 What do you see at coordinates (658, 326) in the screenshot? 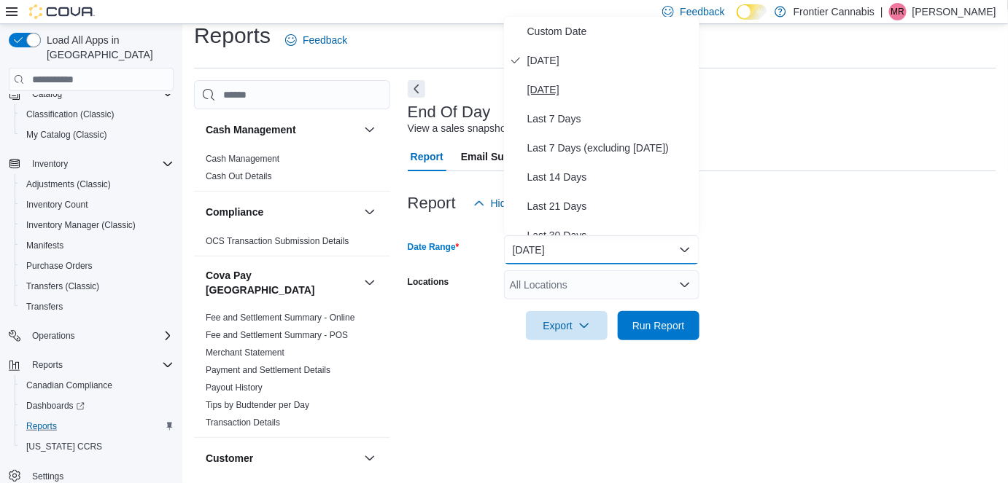
I see `span: Run Report` at bounding box center [658, 326].